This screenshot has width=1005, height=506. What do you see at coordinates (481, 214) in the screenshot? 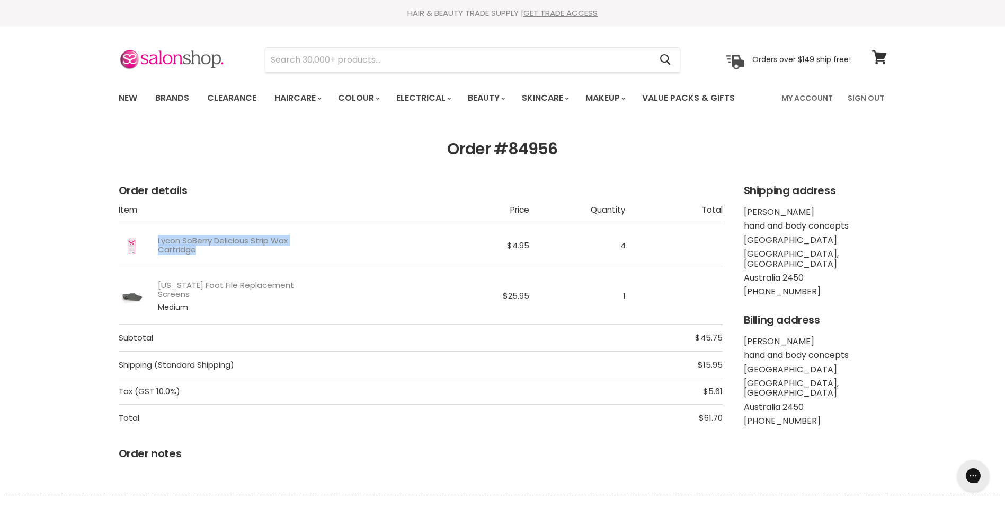
I see `th: Price` at bounding box center [481, 214].